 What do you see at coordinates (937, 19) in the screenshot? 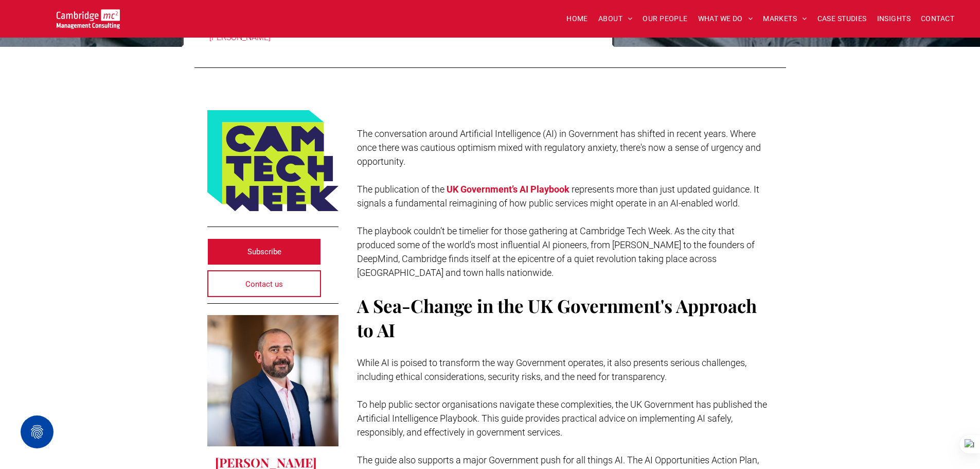
I see `a: CONTACT` at bounding box center [937, 19].